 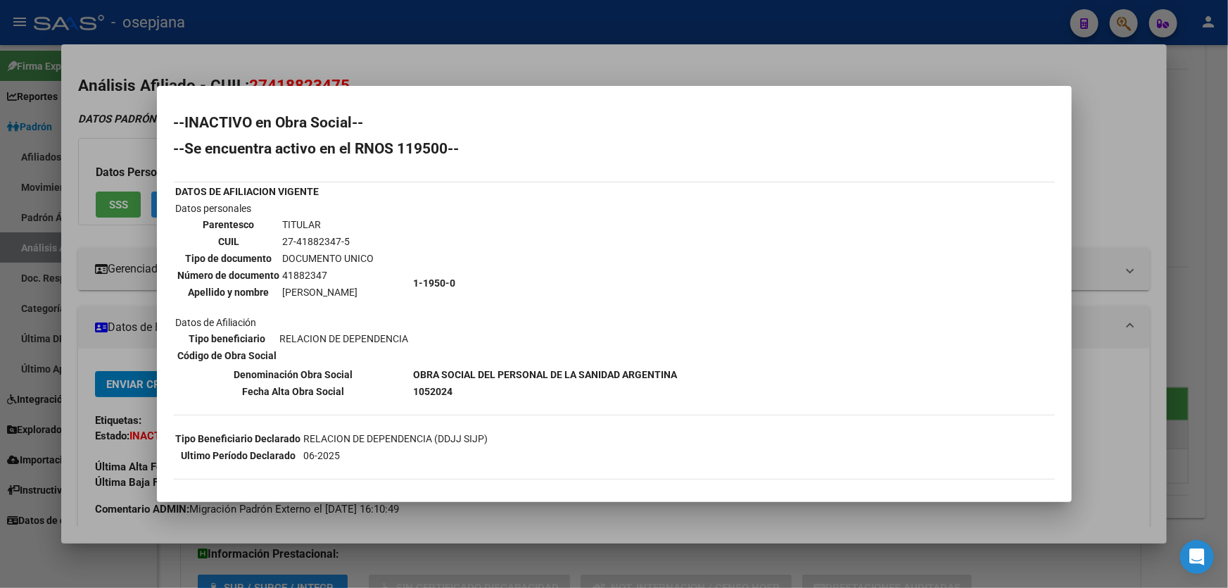 I want to click on td: 06-2025, so click(x=396, y=455).